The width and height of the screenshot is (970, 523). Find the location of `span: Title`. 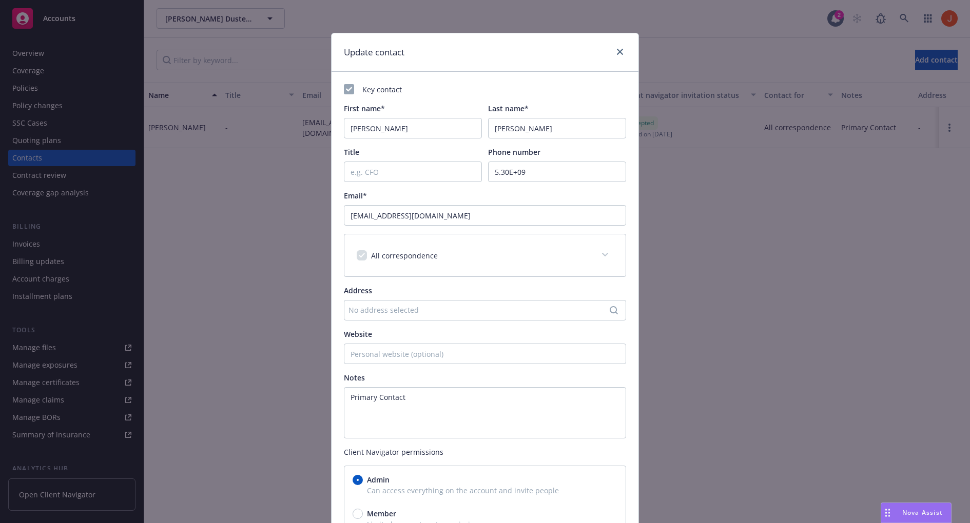

span: Title is located at coordinates (351, 152).